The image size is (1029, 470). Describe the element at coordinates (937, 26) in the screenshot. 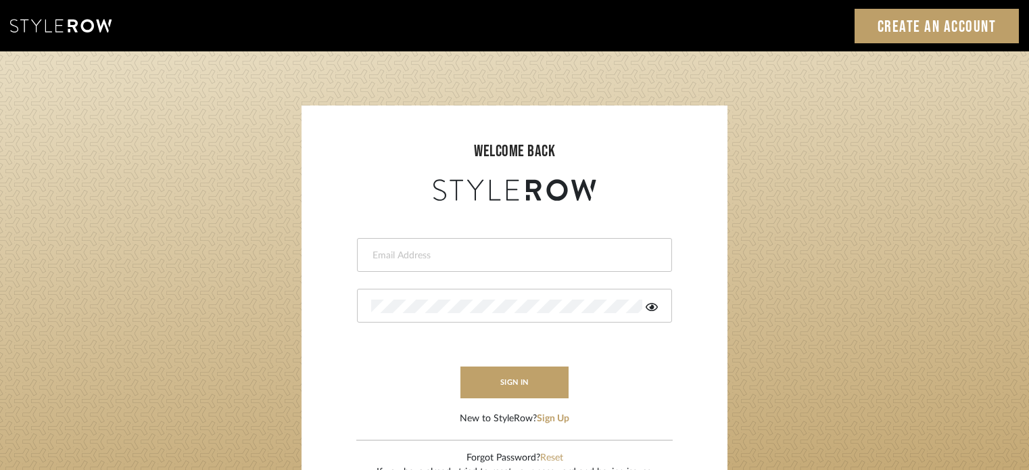

I see `a: Create an Account` at that location.